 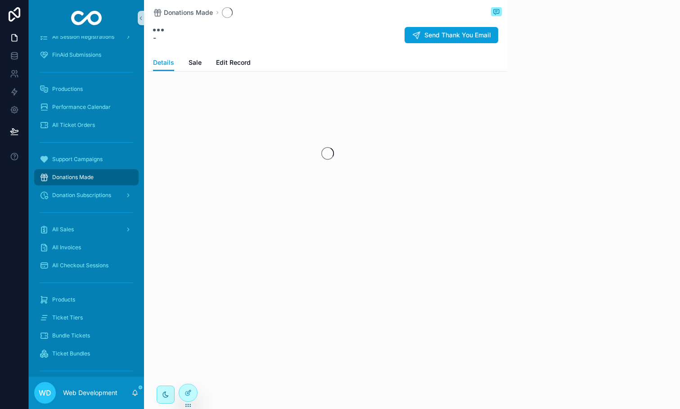 I want to click on span: Ticket Tiers, so click(x=68, y=318).